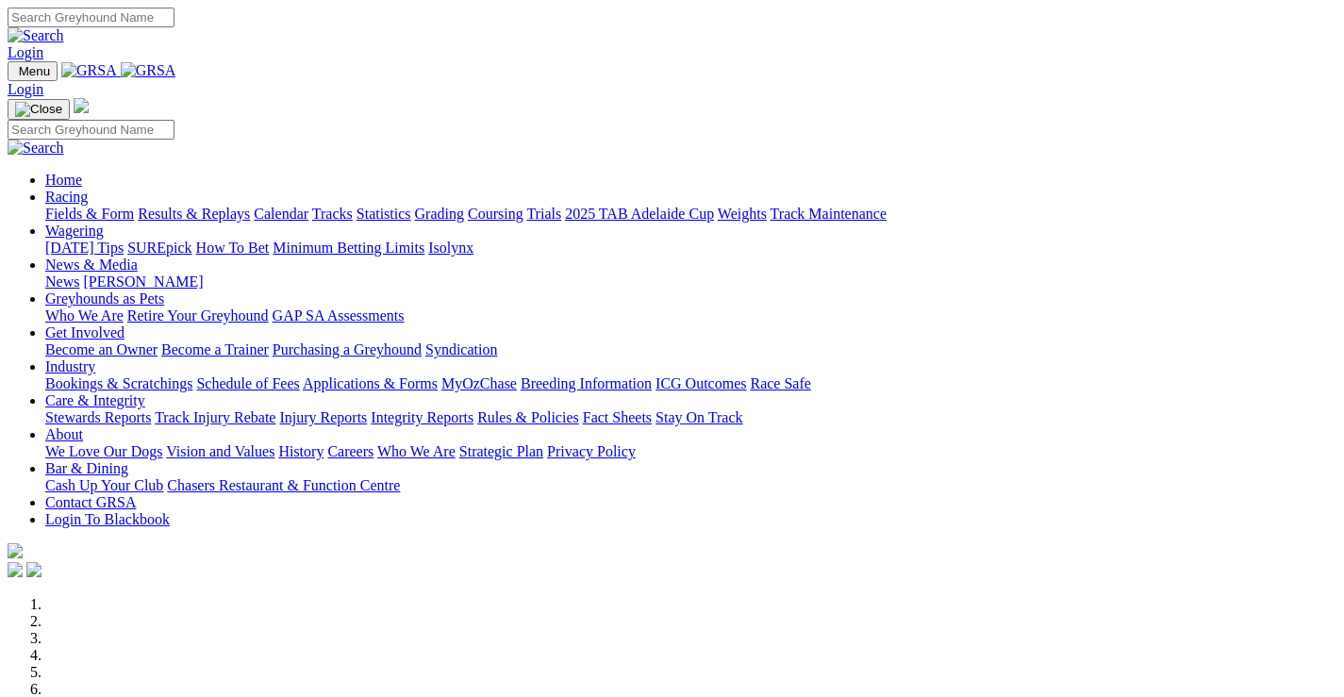 Image resolution: width=1344 pixels, height=697 pixels. What do you see at coordinates (301, 451) in the screenshot?
I see `a: History` at bounding box center [301, 451].